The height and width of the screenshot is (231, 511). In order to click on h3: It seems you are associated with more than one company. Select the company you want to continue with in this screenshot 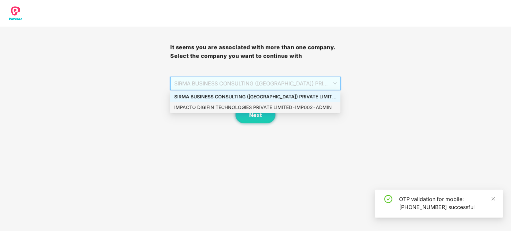, I will do `click(255, 52)`.